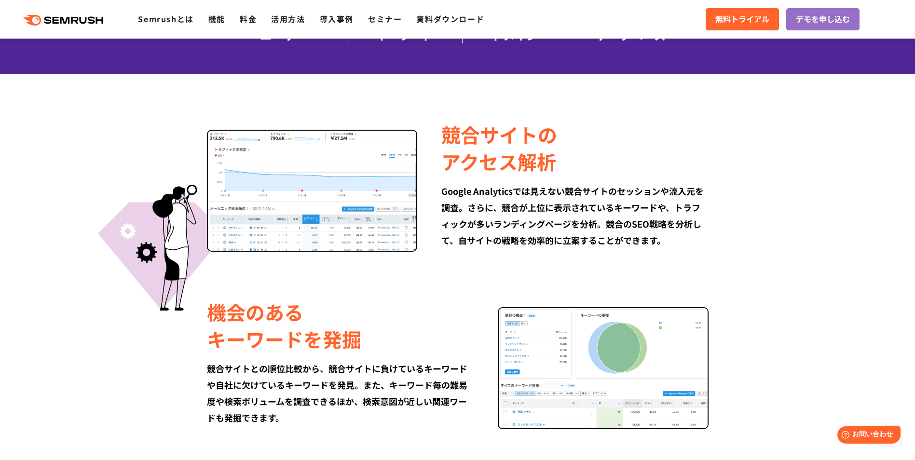 This screenshot has width=915, height=460. Describe the element at coordinates (217, 19) in the screenshot. I see `a: 機能` at that location.